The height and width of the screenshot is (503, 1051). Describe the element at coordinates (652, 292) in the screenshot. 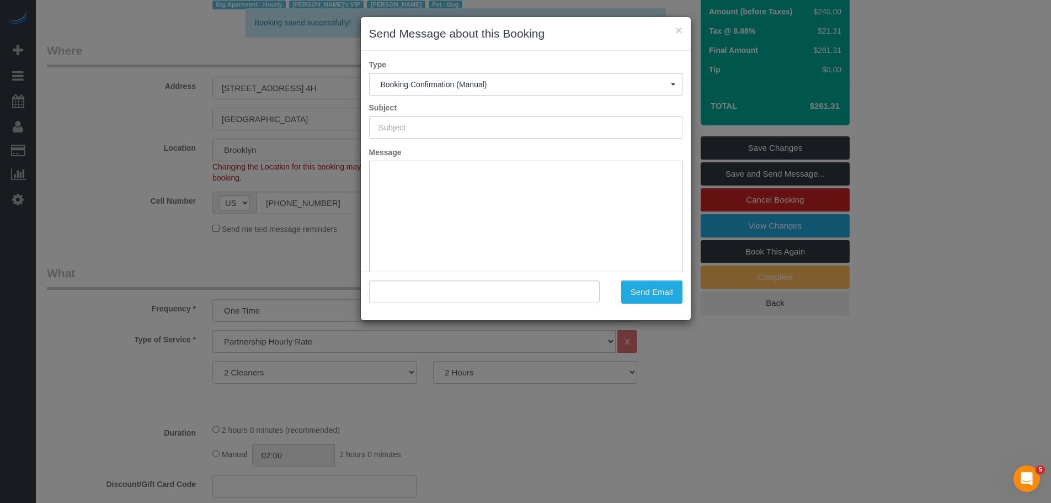

I see `button: Send Email` at that location.